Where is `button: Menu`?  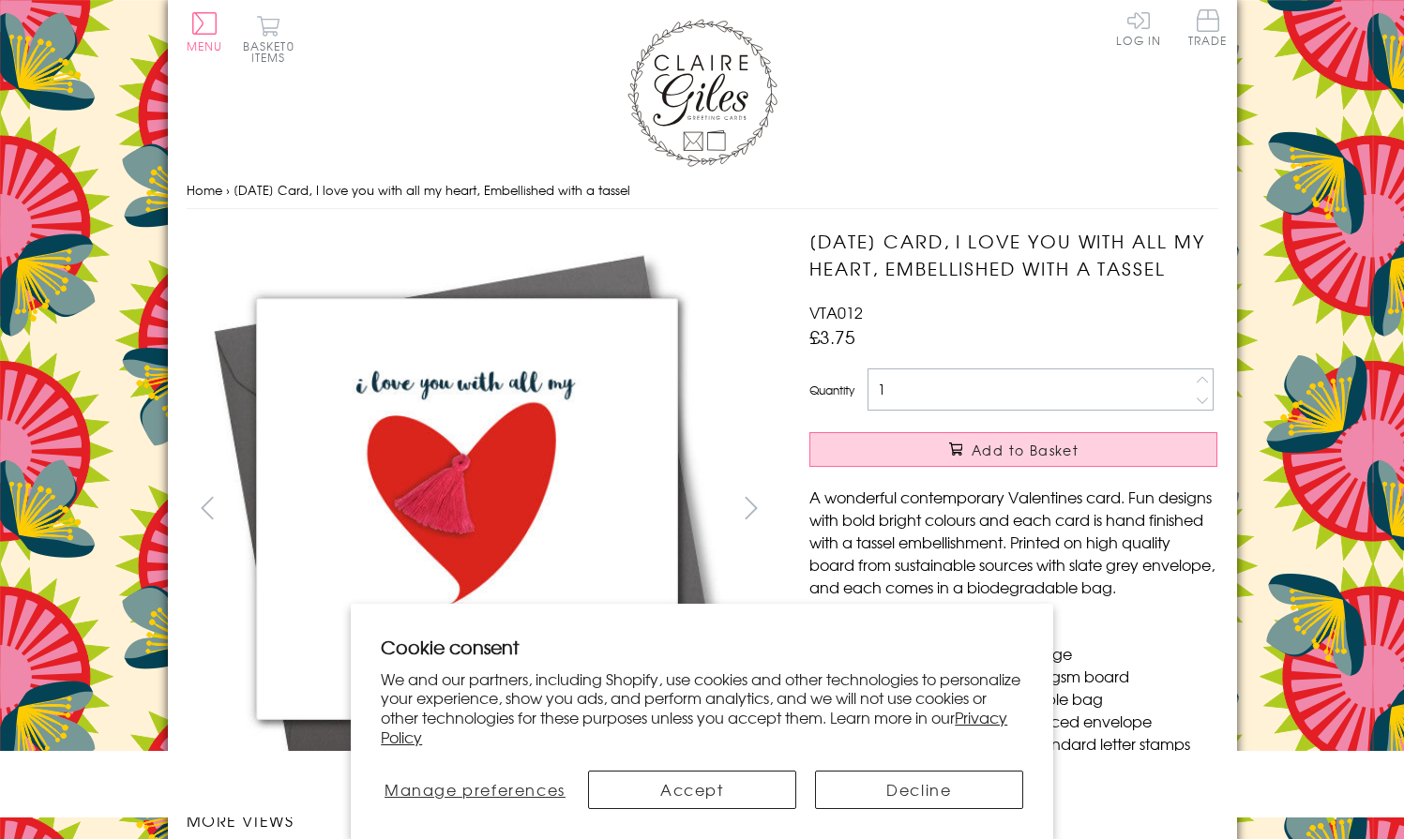
button: Menu is located at coordinates (204, 32).